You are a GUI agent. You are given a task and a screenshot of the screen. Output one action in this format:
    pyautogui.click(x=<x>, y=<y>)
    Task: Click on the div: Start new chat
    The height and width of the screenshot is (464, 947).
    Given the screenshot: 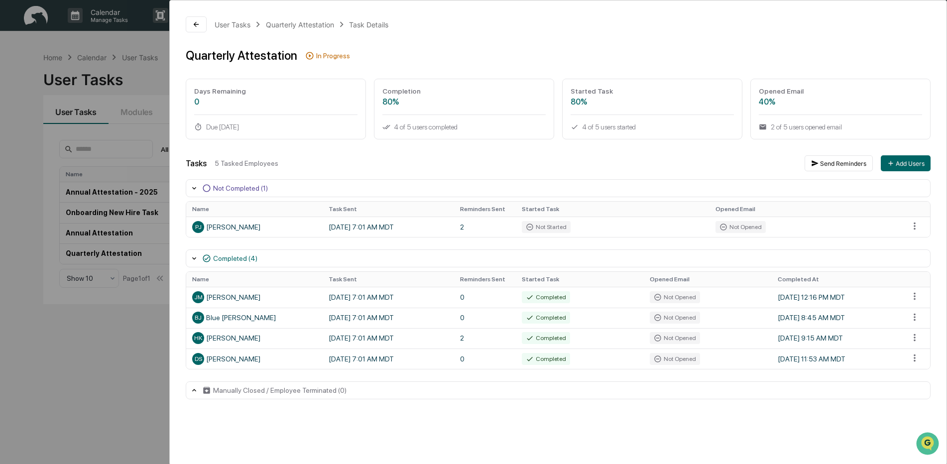 What is the action you would take?
    pyautogui.click(x=99, y=81)
    